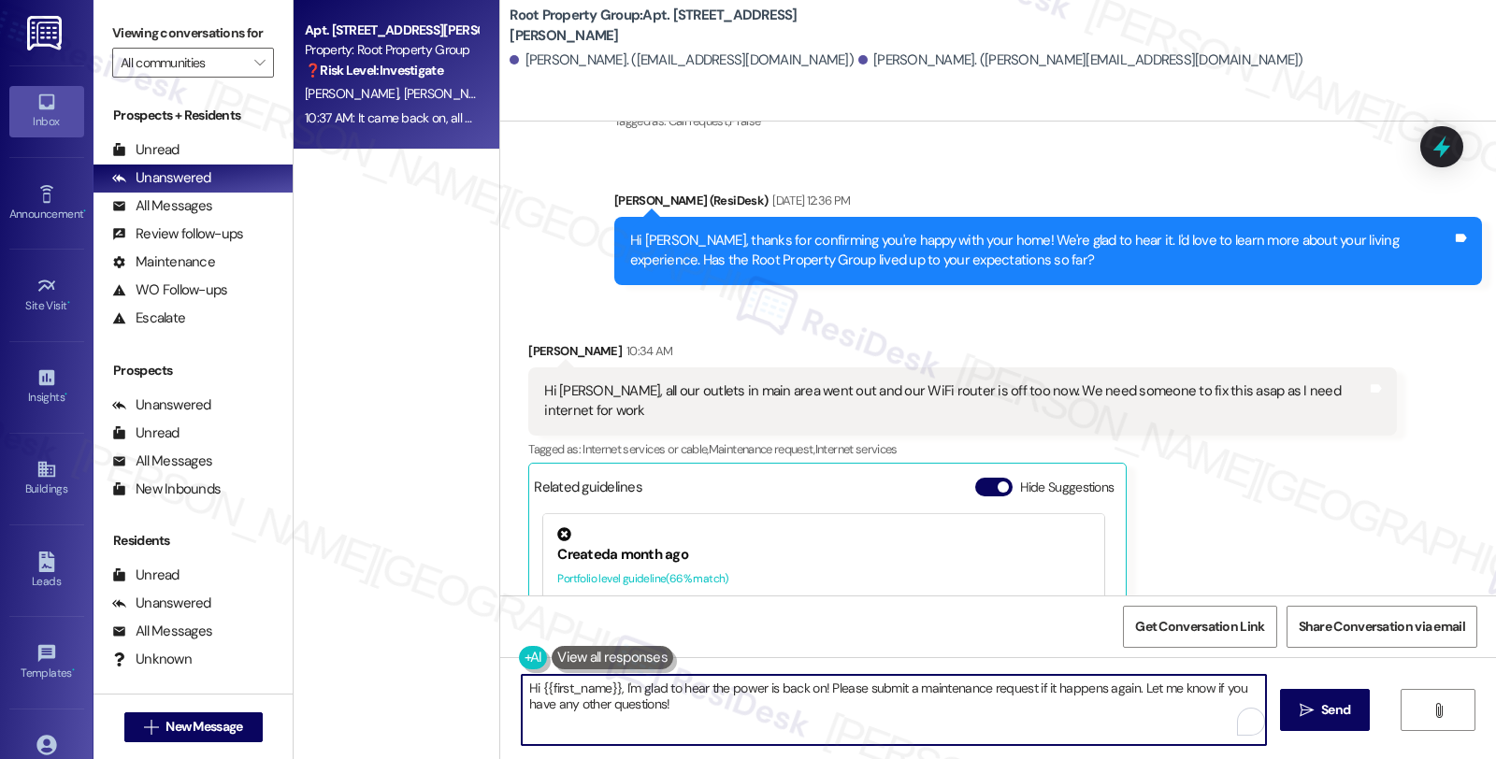  What do you see at coordinates (894, 710) in the screenshot?
I see `textarea: To enrich screen reader interactions, please activate Accessibility in Grammarly extension settings` at bounding box center [894, 710].